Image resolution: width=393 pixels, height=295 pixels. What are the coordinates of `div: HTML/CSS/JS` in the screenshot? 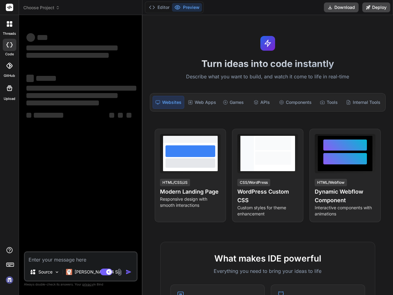 It's located at (175, 182).